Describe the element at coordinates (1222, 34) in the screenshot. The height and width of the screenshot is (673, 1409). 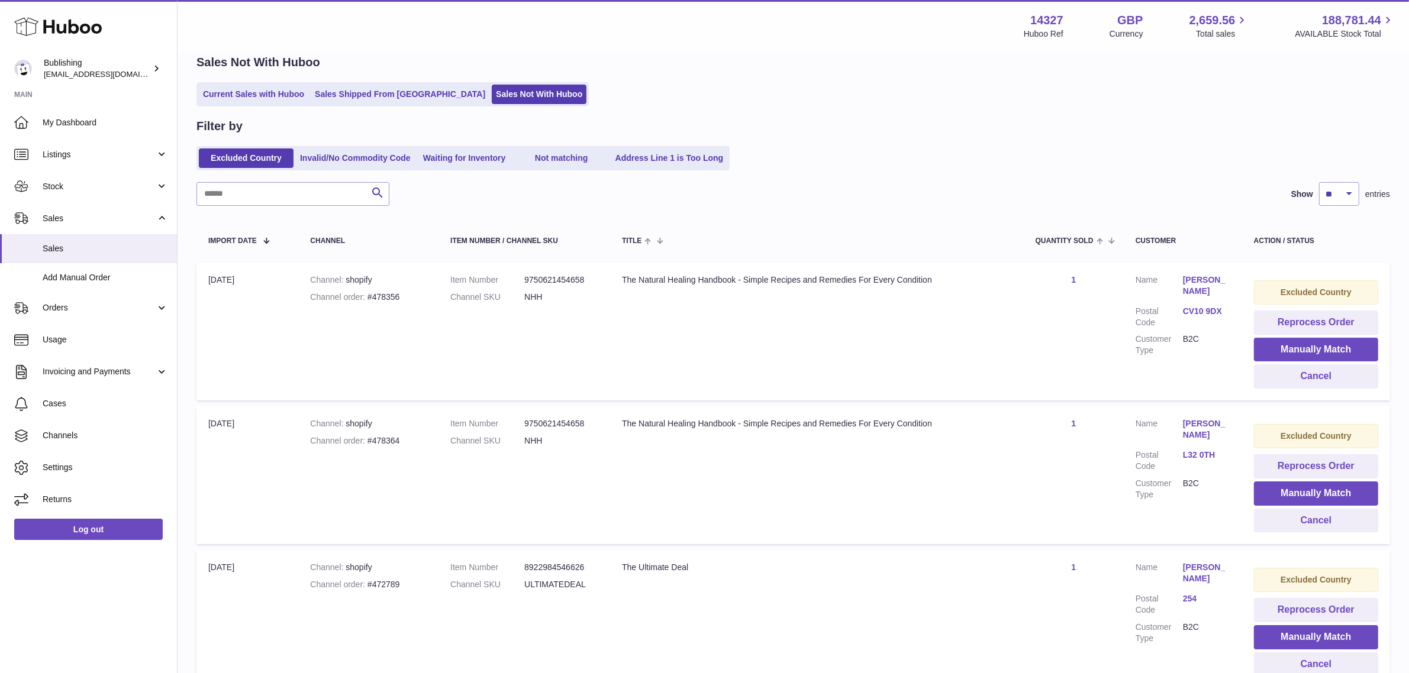
I see `span: Total sales` at that location.